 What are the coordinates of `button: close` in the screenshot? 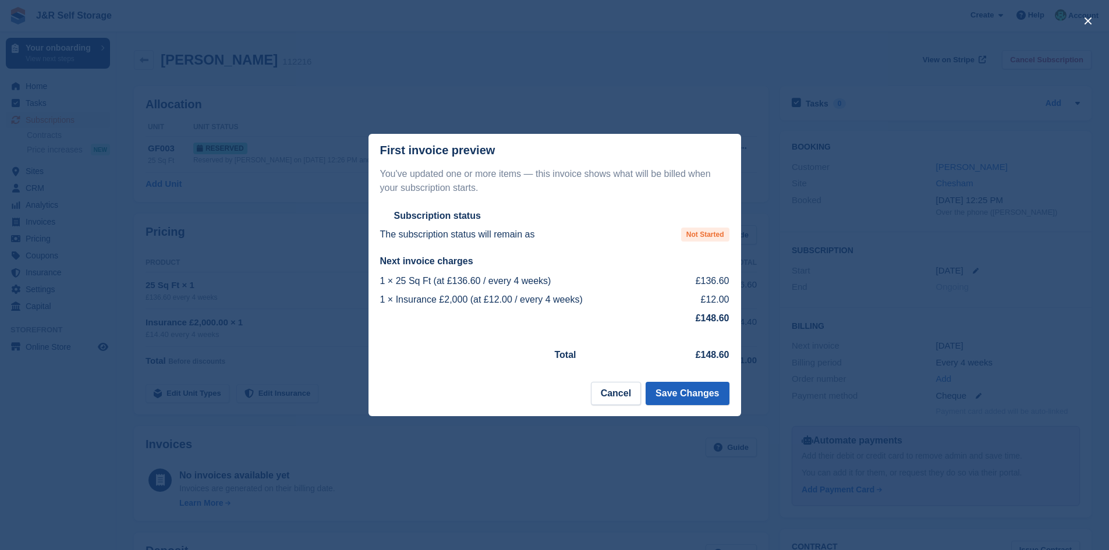 It's located at (1088, 21).